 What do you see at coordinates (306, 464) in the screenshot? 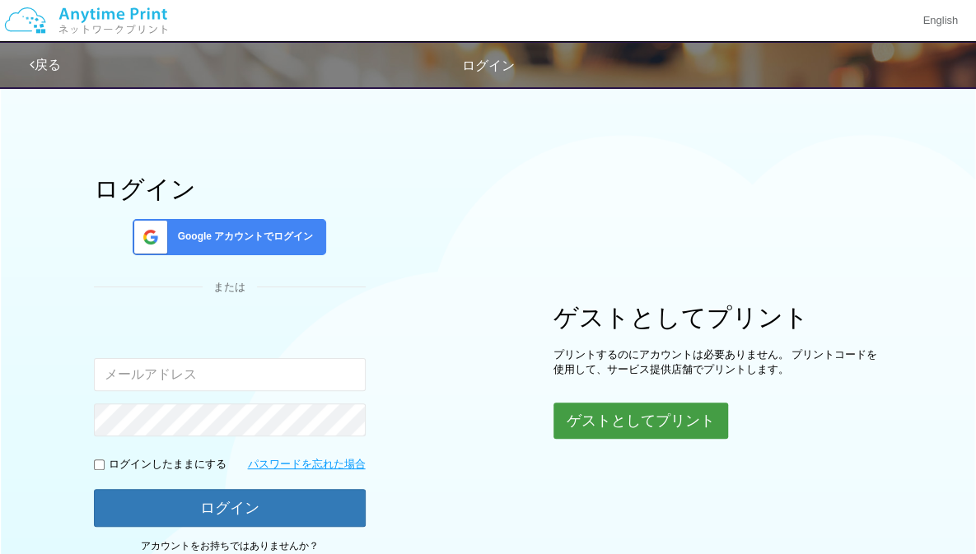
I see `a: パスワードを忘れた場合` at bounding box center [306, 464].